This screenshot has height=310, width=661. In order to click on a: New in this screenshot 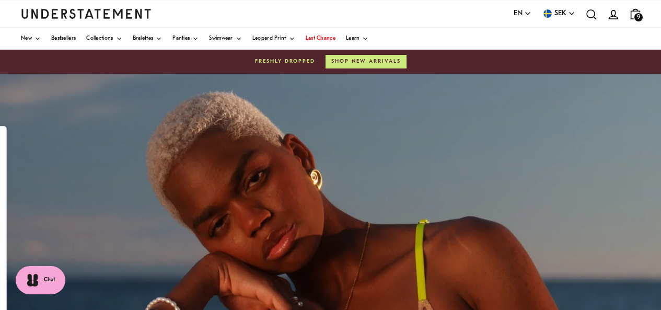, I will do `click(31, 39)`.